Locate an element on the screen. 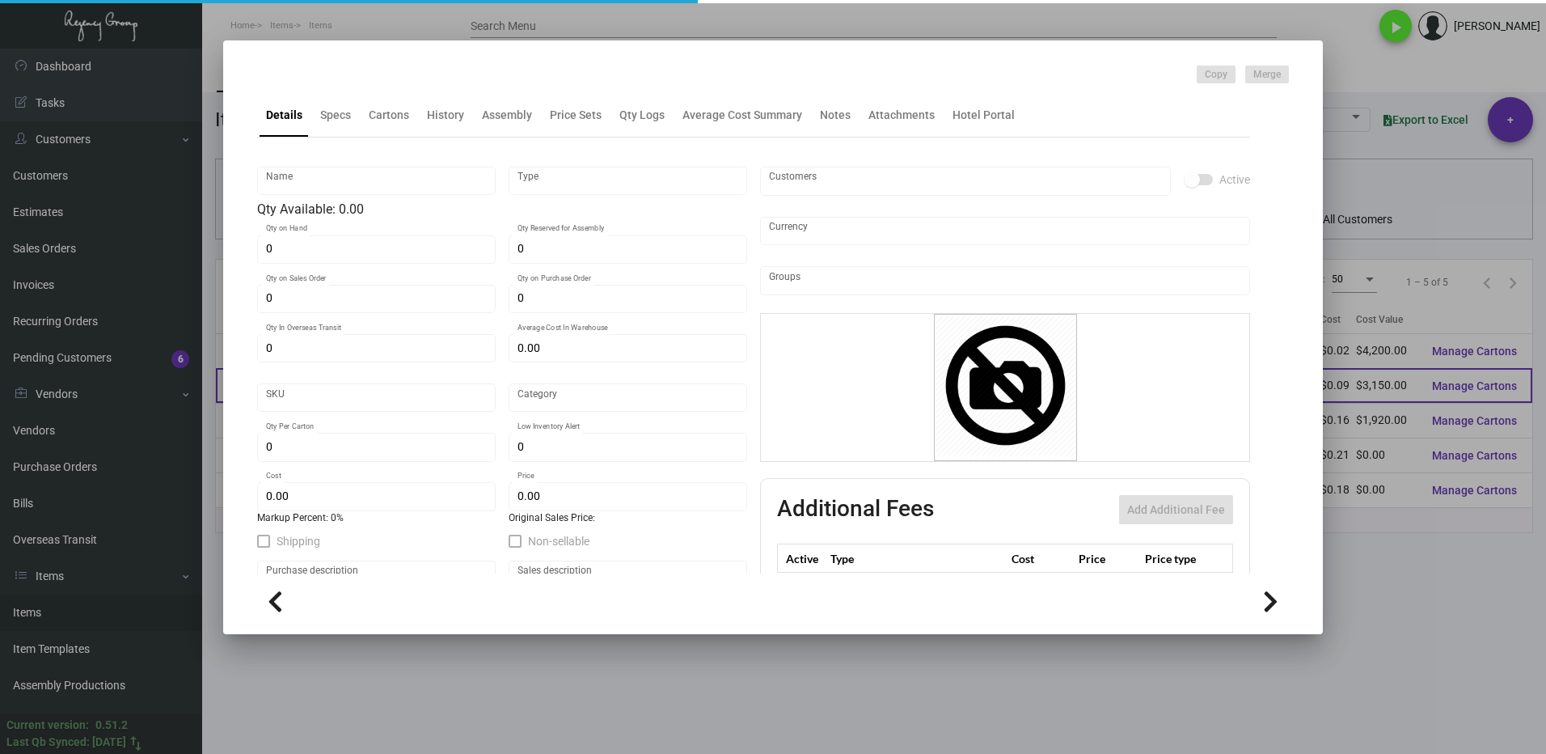 Image resolution: width=1546 pixels, height=754 pixels. div: Qty Logs is located at coordinates (642, 115).